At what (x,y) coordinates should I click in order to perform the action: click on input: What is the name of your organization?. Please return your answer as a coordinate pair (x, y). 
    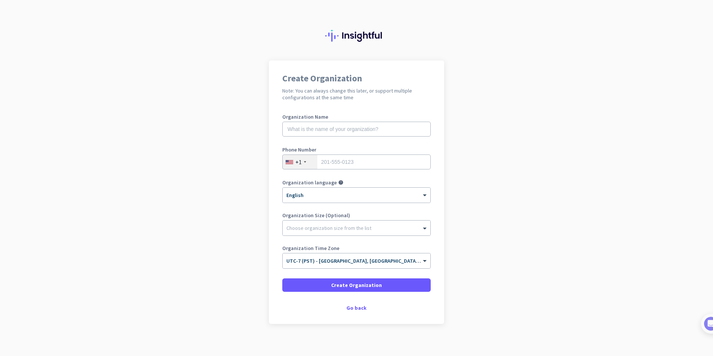
    Looking at the image, I should click on (357, 129).